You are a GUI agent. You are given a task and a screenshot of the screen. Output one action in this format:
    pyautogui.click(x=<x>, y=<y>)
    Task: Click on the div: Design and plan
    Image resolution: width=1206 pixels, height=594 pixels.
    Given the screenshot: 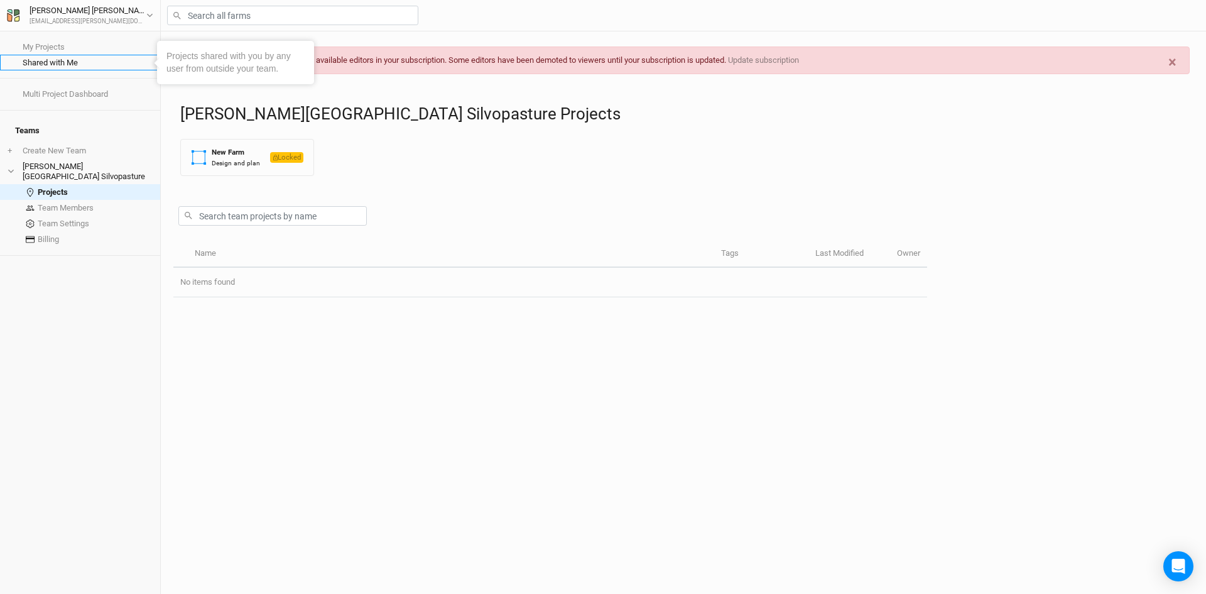 What is the action you would take?
    pyautogui.click(x=236, y=163)
    